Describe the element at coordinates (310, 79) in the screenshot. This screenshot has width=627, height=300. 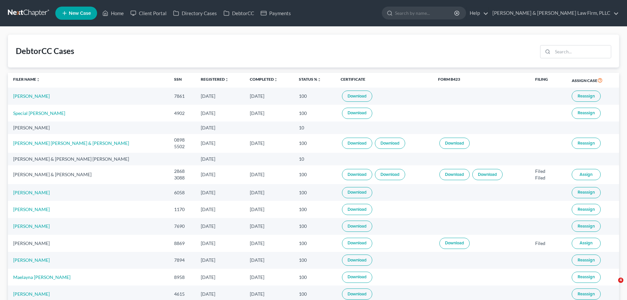
I see `a: Status %unfold_more` at that location.